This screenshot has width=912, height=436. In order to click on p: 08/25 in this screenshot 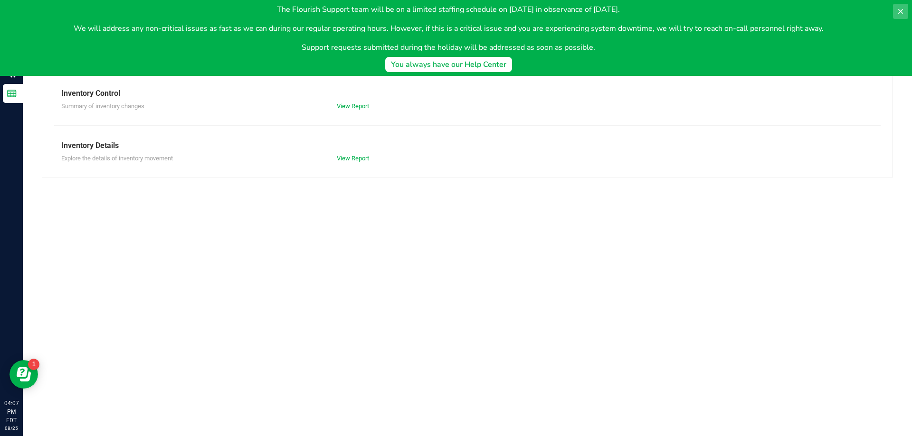, I will do `click(11, 428)`.